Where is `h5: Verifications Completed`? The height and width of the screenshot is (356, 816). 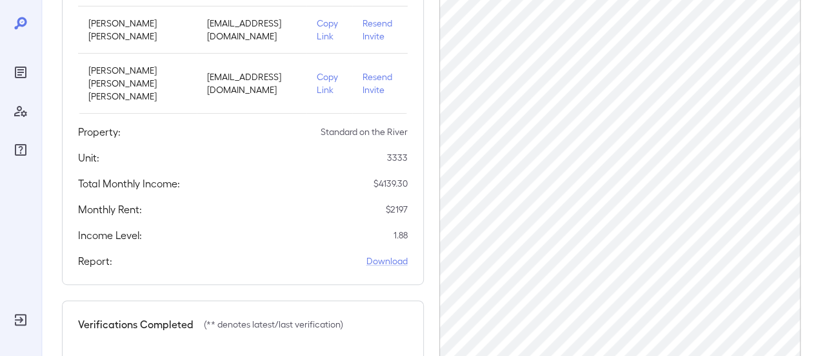 h5: Verifications Completed is located at coordinates (136, 324).